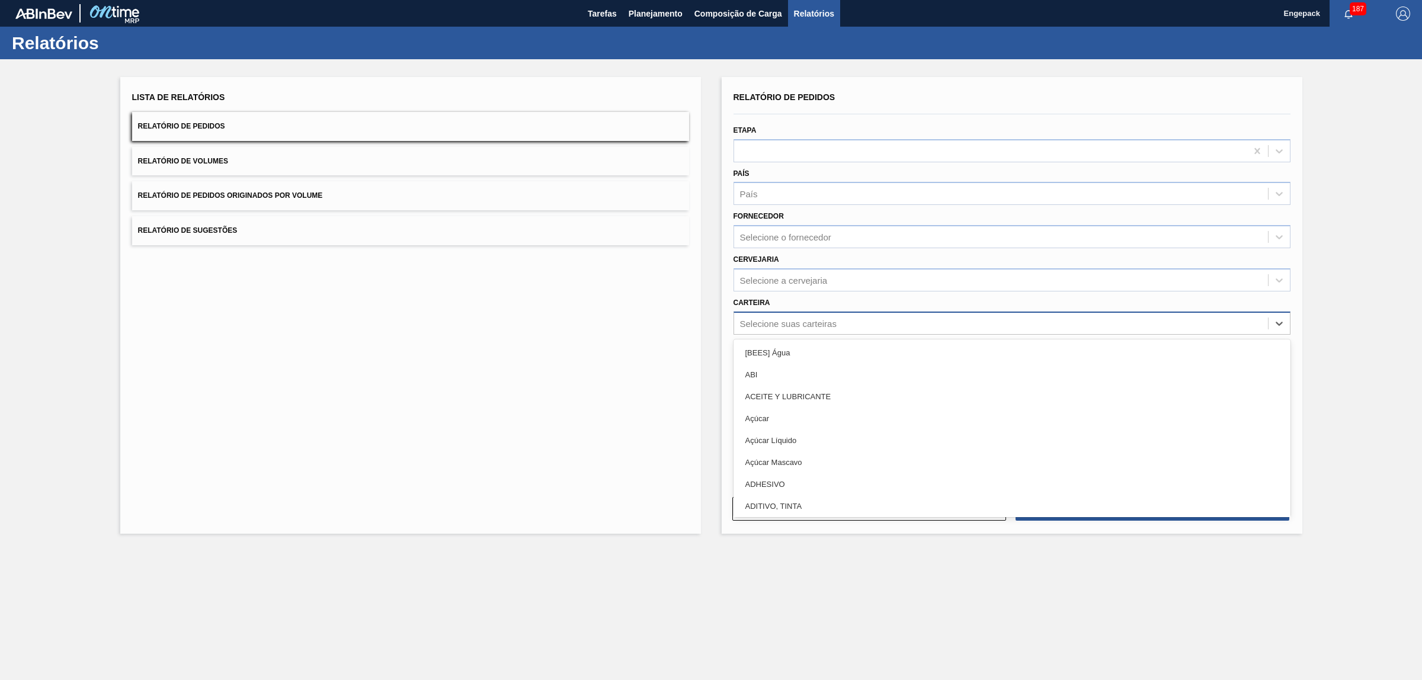  Describe the element at coordinates (814, 14) in the screenshot. I see `span: Relatórios` at that location.